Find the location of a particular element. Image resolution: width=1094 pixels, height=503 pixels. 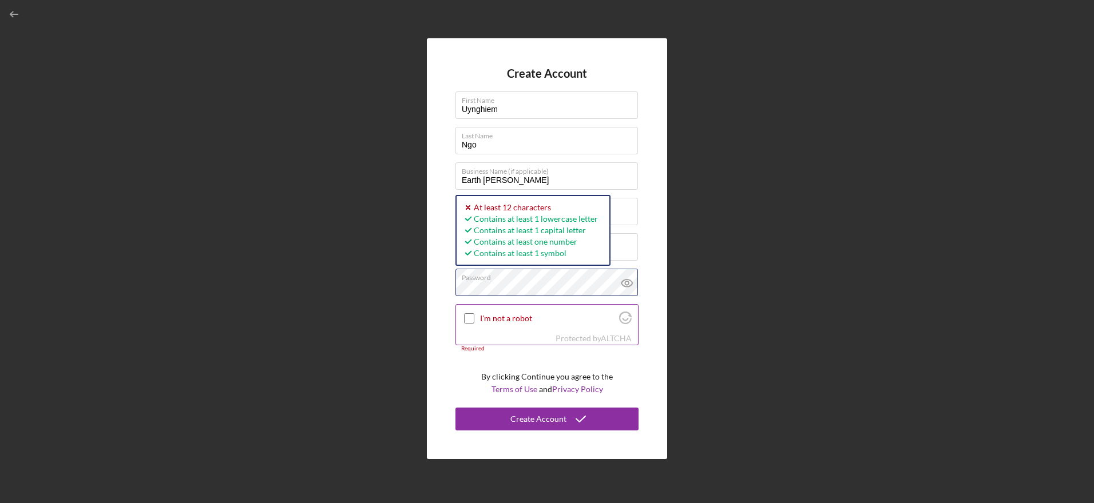

div: Contains at least 1 lowercase letter is located at coordinates (530, 219).